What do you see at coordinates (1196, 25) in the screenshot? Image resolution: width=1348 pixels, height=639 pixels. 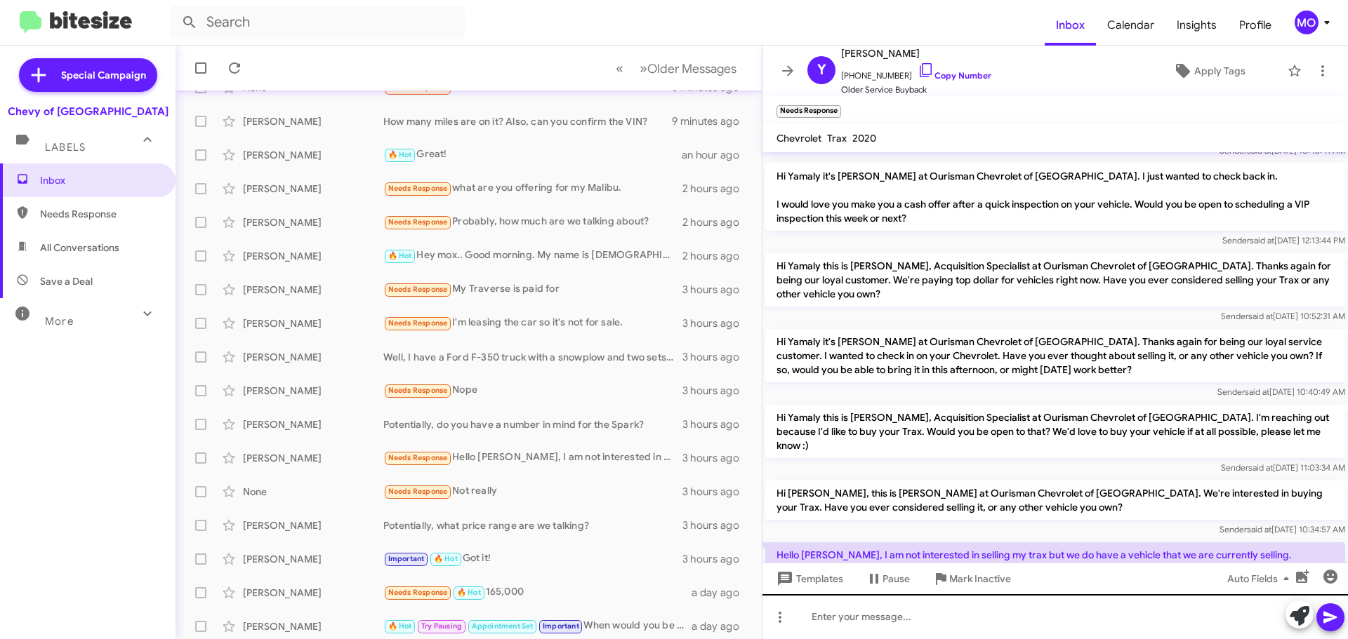 I see `span: Insights` at bounding box center [1196, 25].